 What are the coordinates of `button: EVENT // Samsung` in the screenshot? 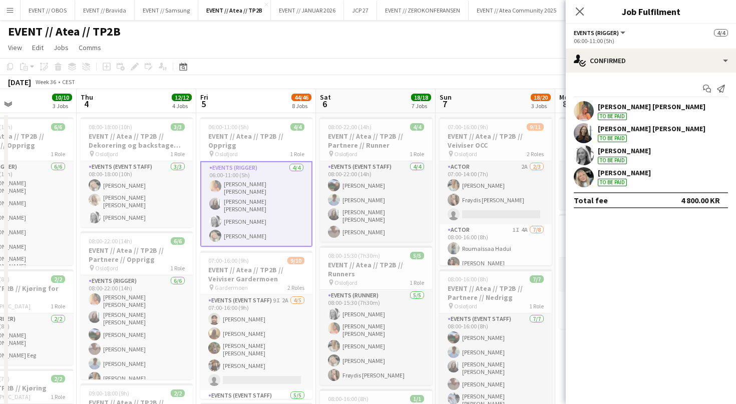 It's located at (166, 10).